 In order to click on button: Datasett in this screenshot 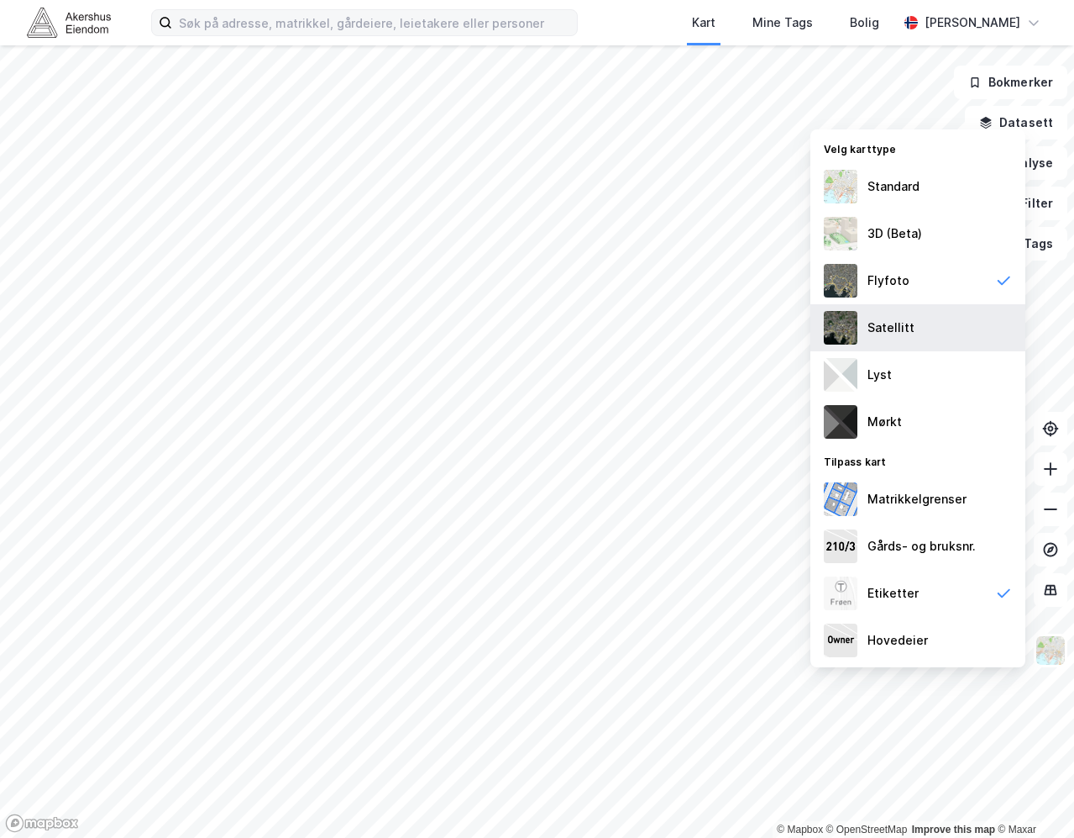, I will do `click(1016, 123)`.